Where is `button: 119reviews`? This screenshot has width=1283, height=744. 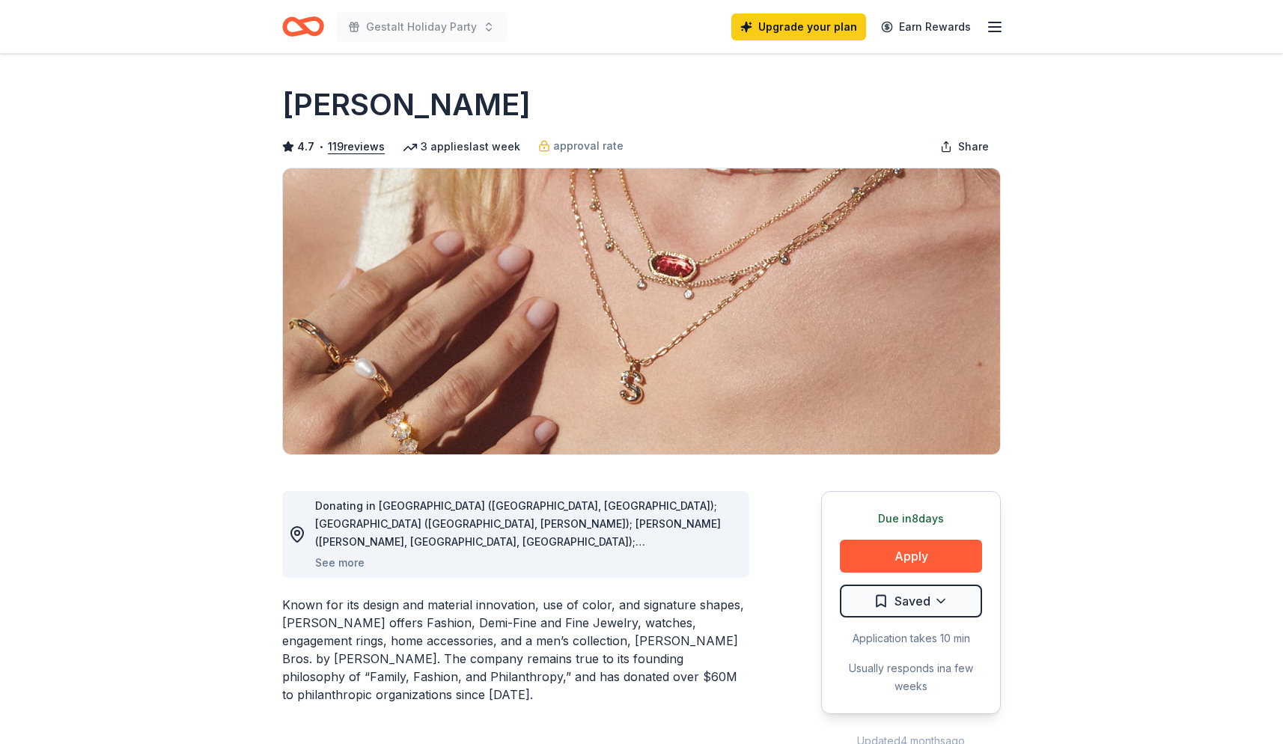 button: 119reviews is located at coordinates (356, 147).